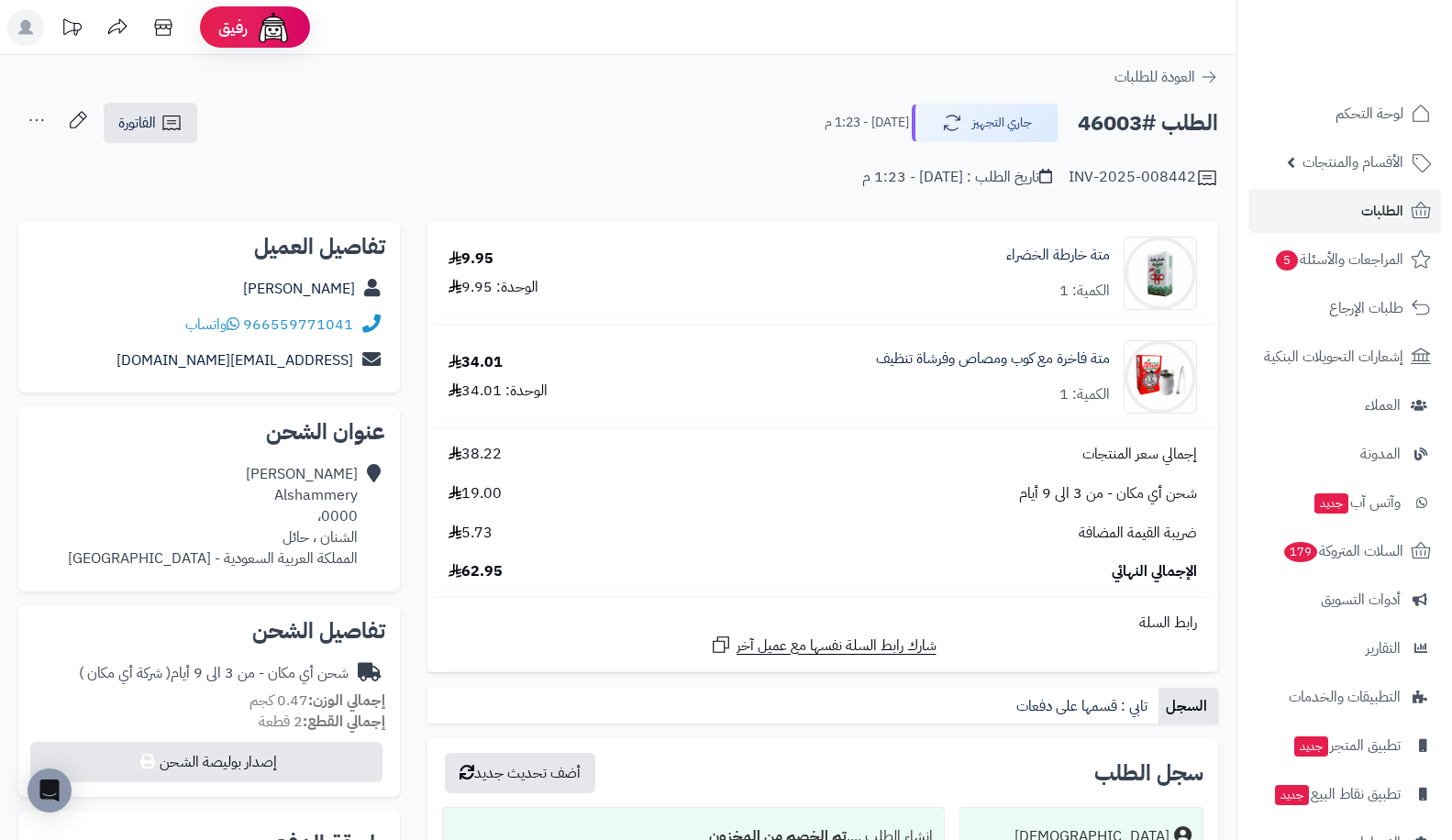  I want to click on h2: الطلب #46003, so click(1147, 123).